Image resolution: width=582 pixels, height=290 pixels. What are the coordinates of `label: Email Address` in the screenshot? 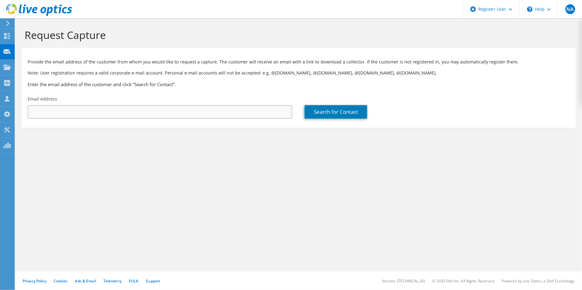 It's located at (42, 99).